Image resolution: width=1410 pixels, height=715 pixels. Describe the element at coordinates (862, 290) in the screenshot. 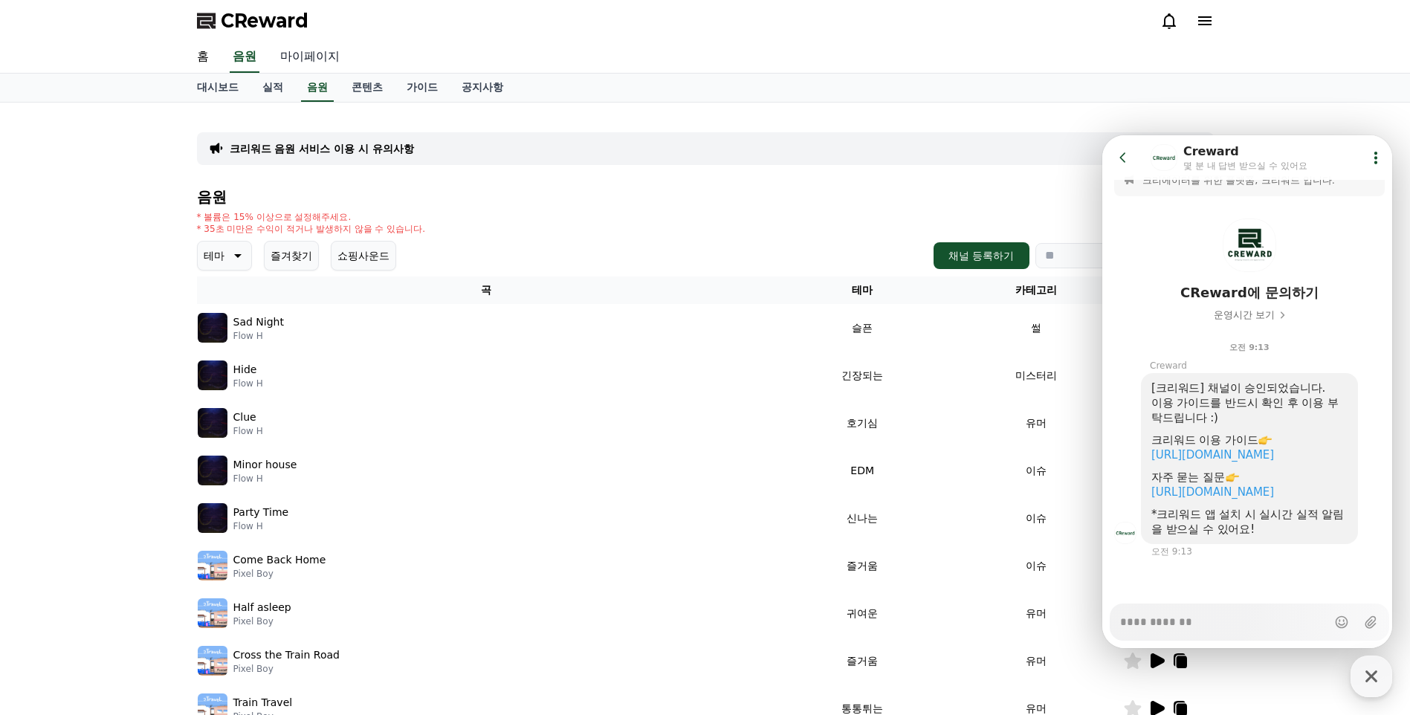

I see `th: 테마` at that location.